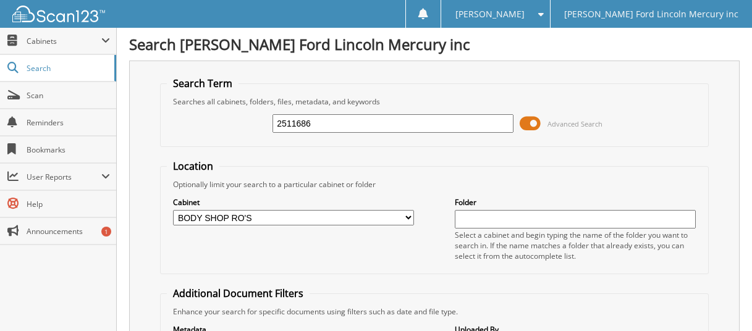  I want to click on div: Searches all cabinets, folders, files, metadata, and keywords, so click(434, 101).